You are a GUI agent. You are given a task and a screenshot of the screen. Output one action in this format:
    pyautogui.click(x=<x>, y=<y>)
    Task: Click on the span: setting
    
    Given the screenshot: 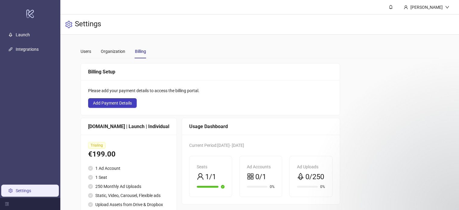 What is the action you would take?
    pyautogui.click(x=69, y=24)
    